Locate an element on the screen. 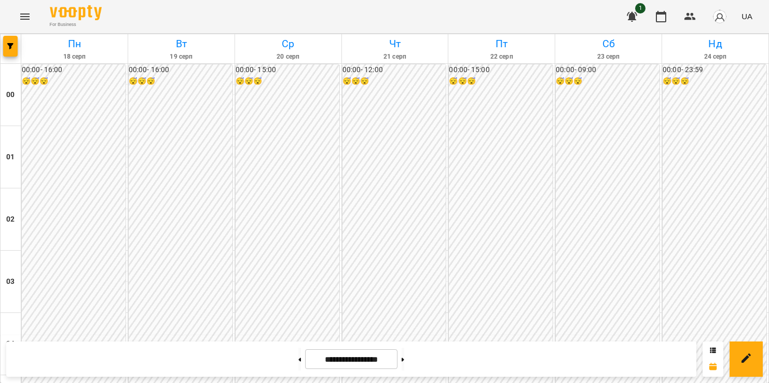 The image size is (769, 383). h6: 20 серп is located at coordinates (288, 57).